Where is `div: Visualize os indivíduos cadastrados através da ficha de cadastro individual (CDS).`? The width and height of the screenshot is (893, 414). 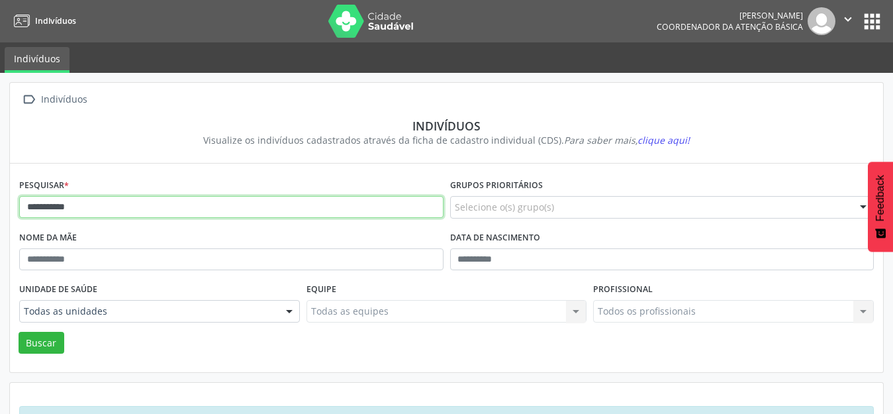 div: Visualize os indivíduos cadastrados através da ficha de cadastro individual (CDS). is located at coordinates (446, 140).